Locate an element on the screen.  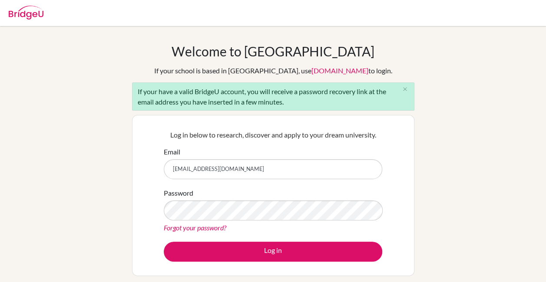
button: Log in is located at coordinates (273, 252).